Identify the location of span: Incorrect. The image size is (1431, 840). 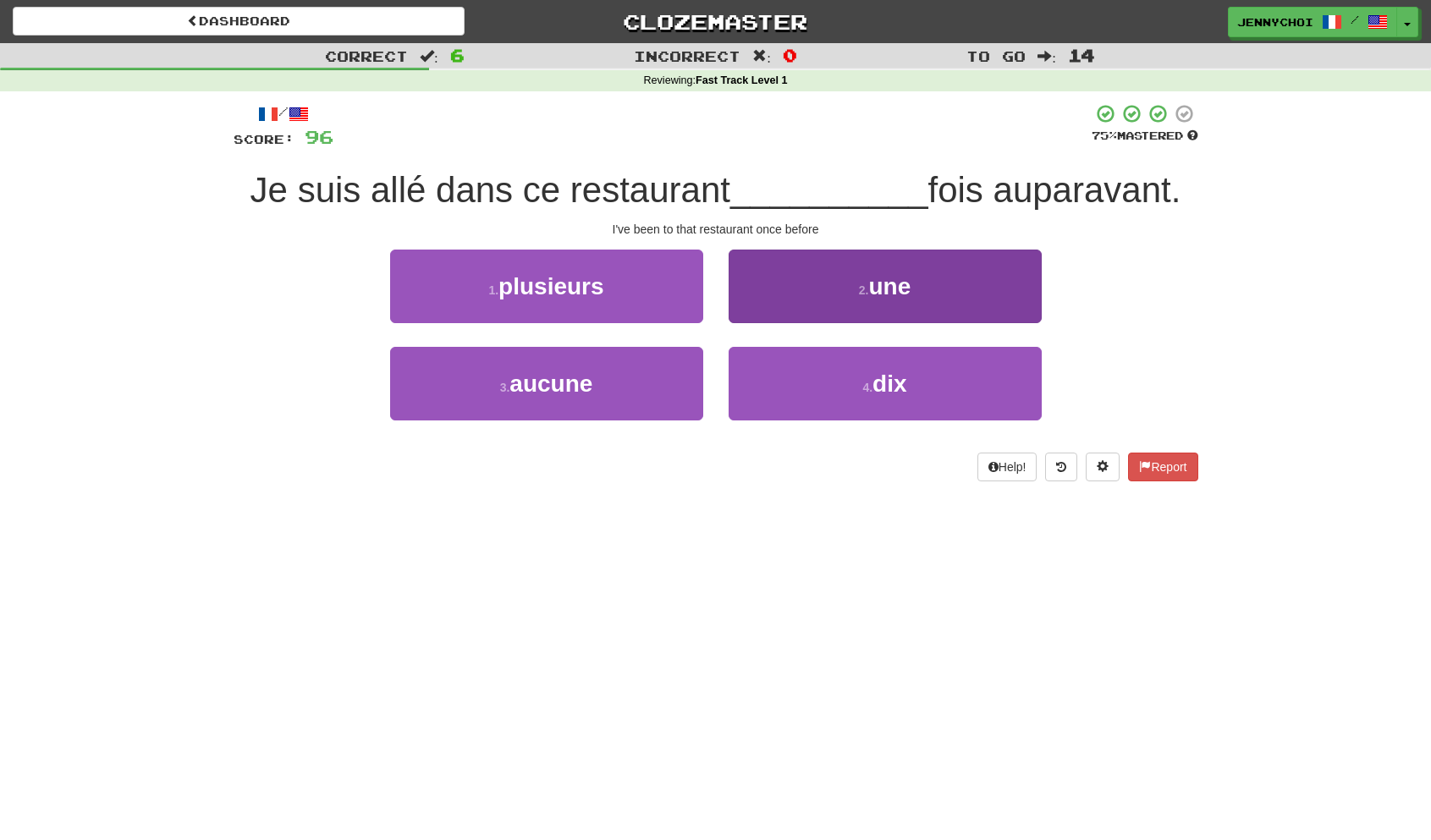
(687, 56).